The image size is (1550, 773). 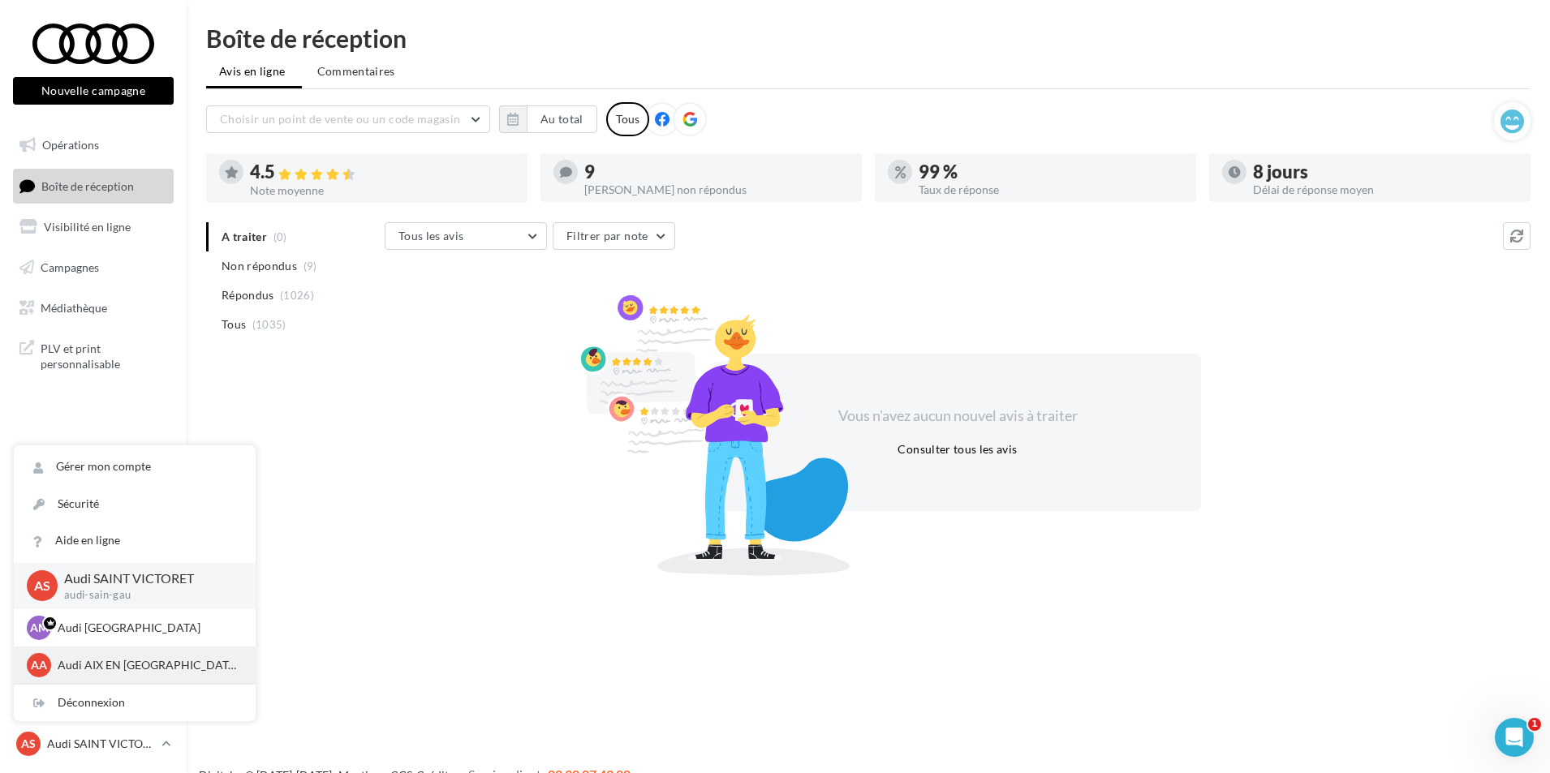 I want to click on a: Visibilité en ligne, so click(x=93, y=227).